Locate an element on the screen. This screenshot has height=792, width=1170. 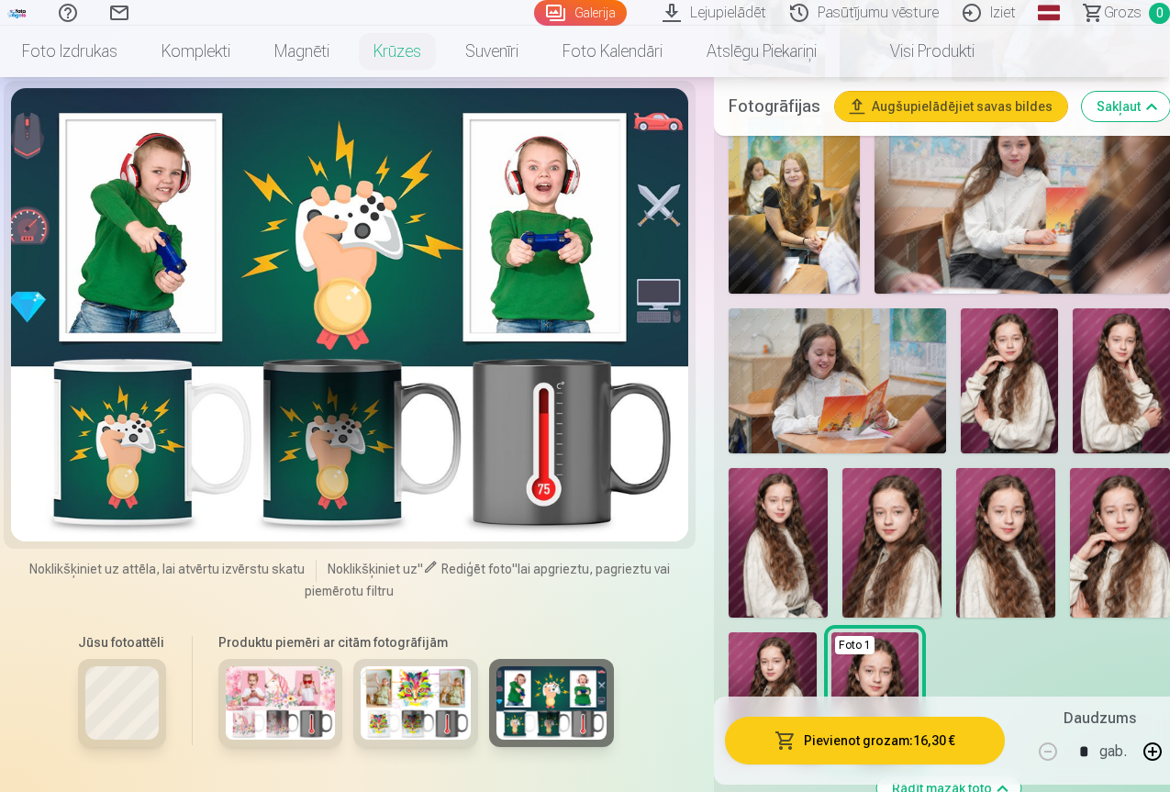
span: 0 is located at coordinates (1159, 13).